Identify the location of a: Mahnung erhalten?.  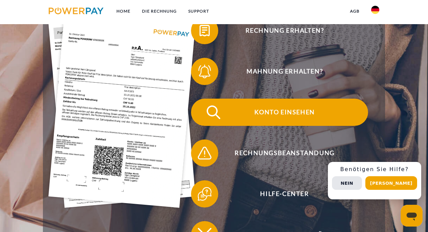
(280, 72).